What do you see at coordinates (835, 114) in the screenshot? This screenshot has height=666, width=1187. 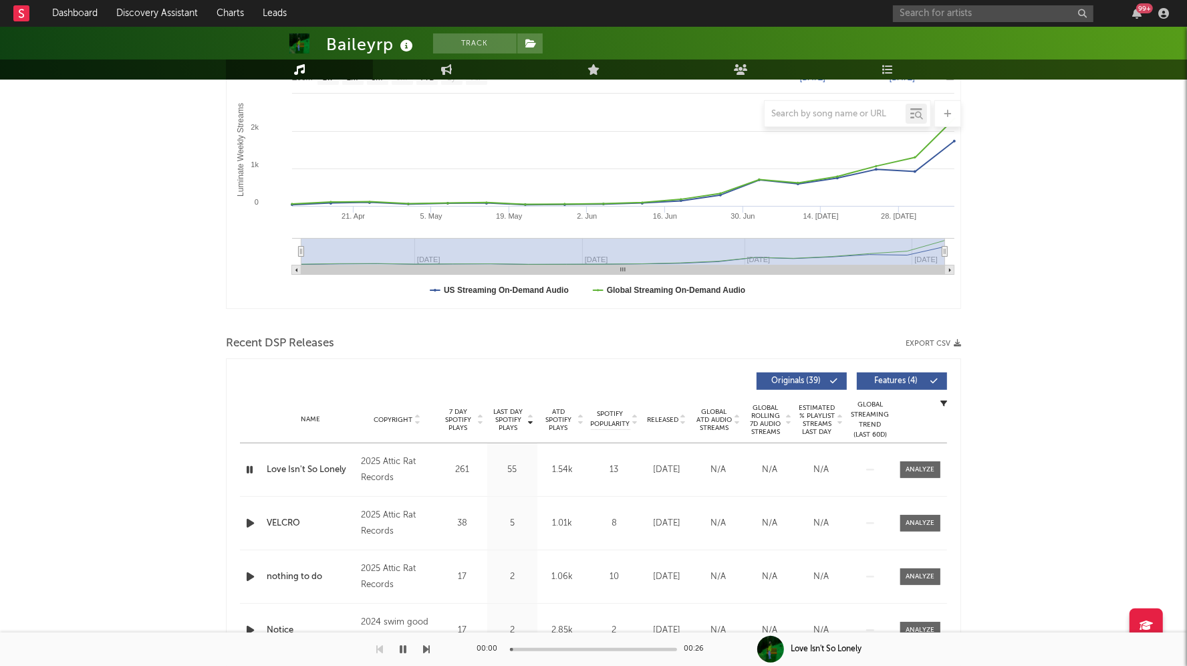 I see `input: Search by song name or URL` at bounding box center [835, 114].